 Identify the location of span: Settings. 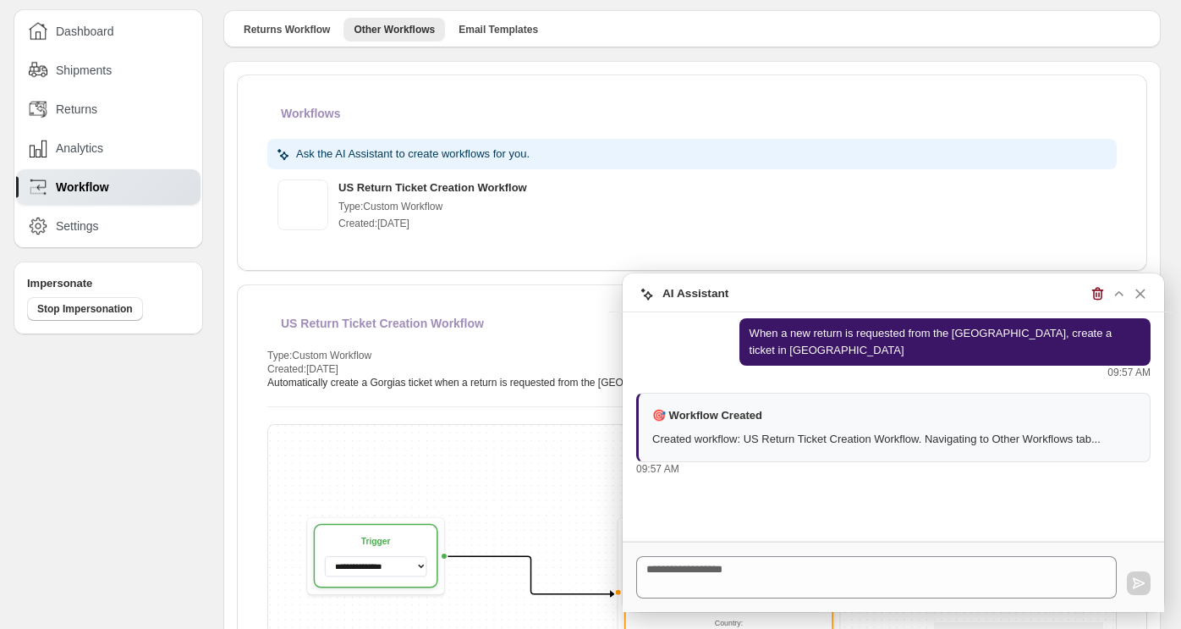
(77, 226).